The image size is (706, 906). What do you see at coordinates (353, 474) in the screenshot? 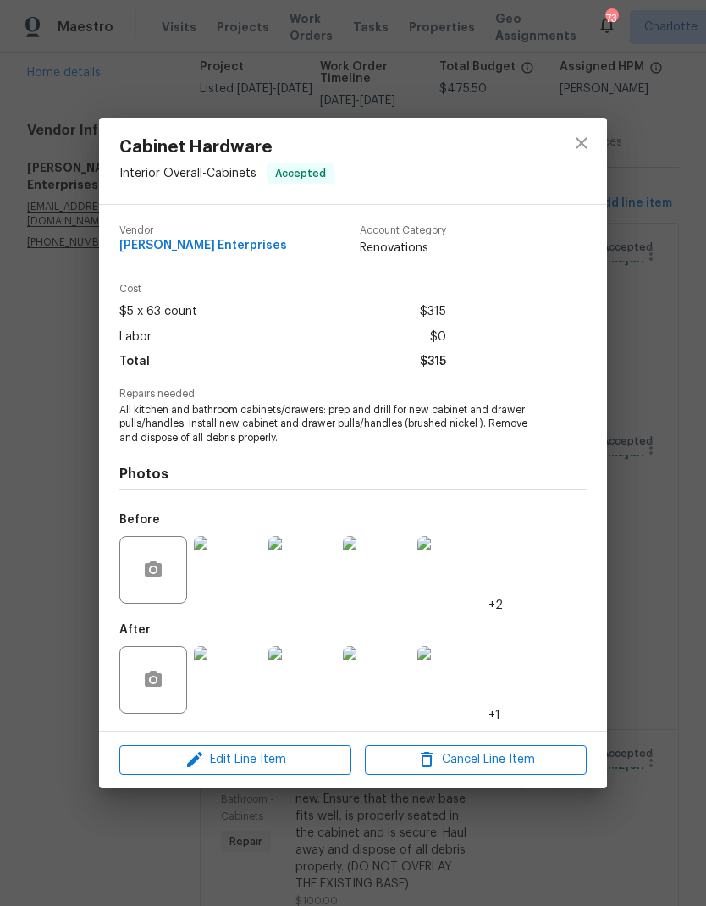
I see `h4: Photos` at bounding box center [353, 474].